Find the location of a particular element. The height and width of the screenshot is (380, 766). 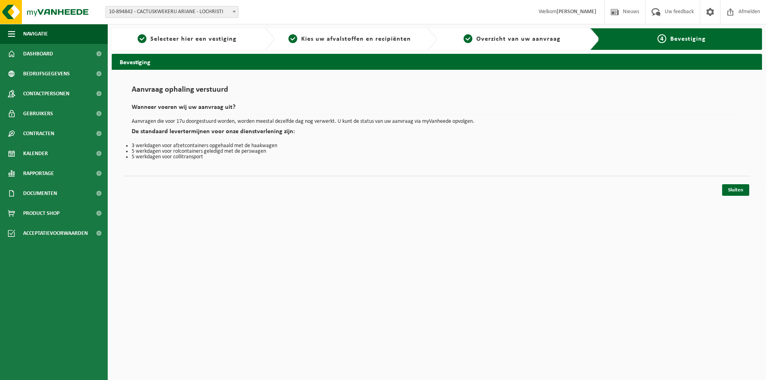

span: 10-894842 - CACTUSKWEKERIJ ARIANE - LOCHRISTI is located at coordinates (172, 12).